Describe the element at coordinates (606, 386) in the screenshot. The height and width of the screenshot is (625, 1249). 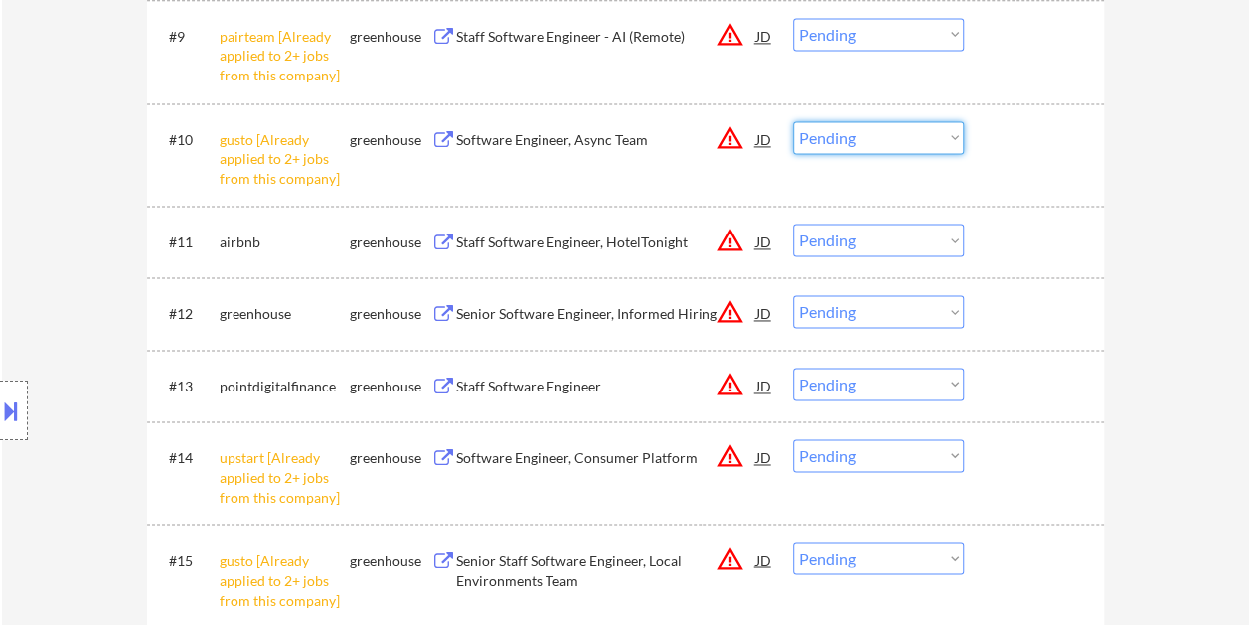
I see `div: Staff Software Engineer` at that location.